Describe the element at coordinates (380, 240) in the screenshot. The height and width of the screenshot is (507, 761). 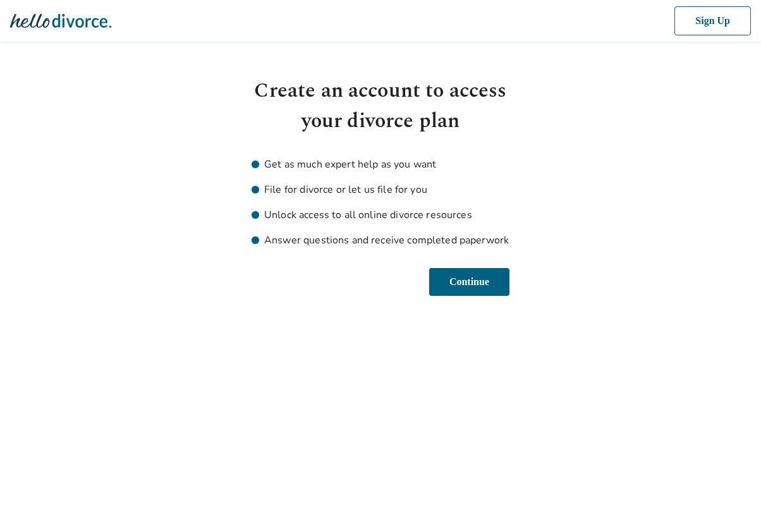
I see `li: Answer questions and receive completed paperwork` at that location.